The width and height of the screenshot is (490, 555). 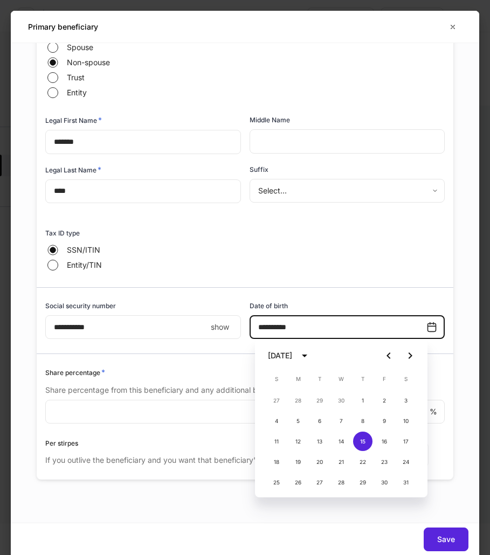 What do you see at coordinates (173, 461) in the screenshot?
I see `p: If you outlive the beneficiary and you want that beneficiary's share to go to his or her descenda...` at bounding box center [173, 461].